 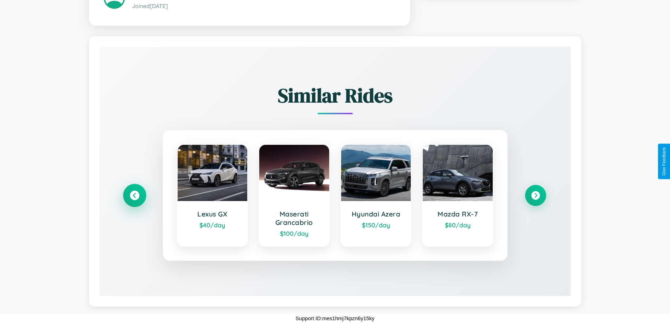 I want to click on h3: Hyundai Azera, so click(x=376, y=214).